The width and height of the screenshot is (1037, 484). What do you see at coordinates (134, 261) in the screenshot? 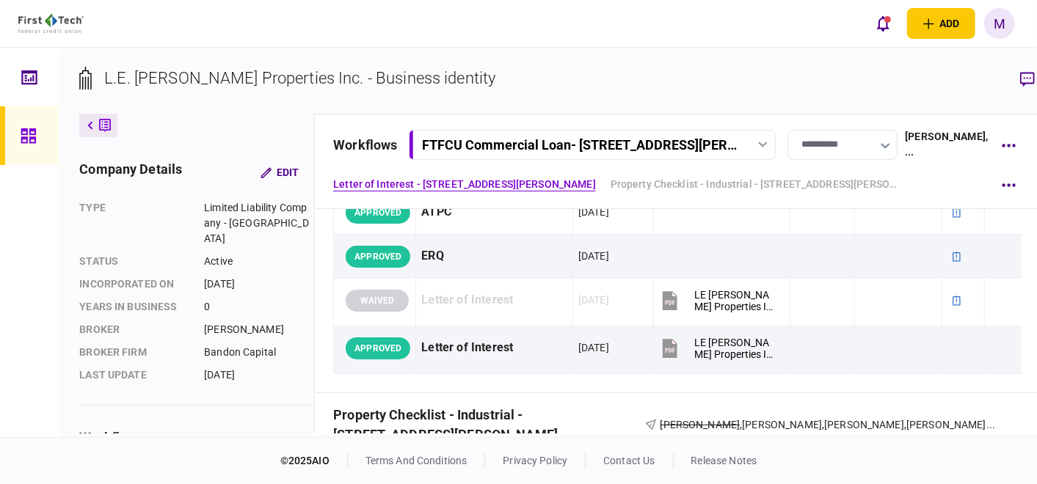
I see `div: status` at bounding box center [134, 261].